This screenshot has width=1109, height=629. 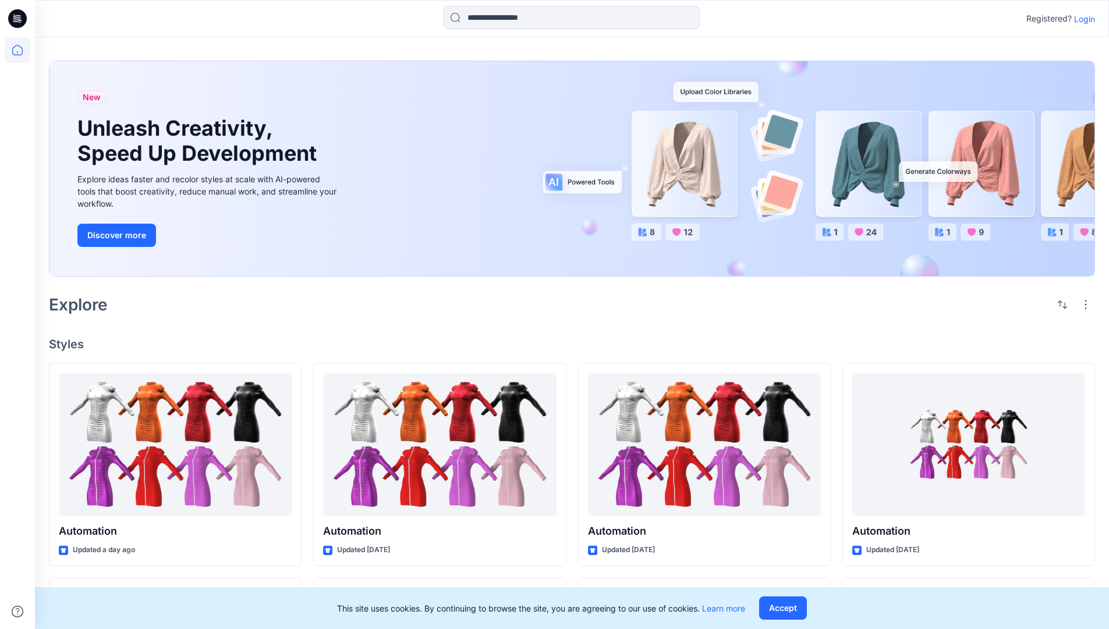 I want to click on p: This site uses cookies. By continuing to browse the site, you are agreeing to our use of cookies., so click(x=541, y=608).